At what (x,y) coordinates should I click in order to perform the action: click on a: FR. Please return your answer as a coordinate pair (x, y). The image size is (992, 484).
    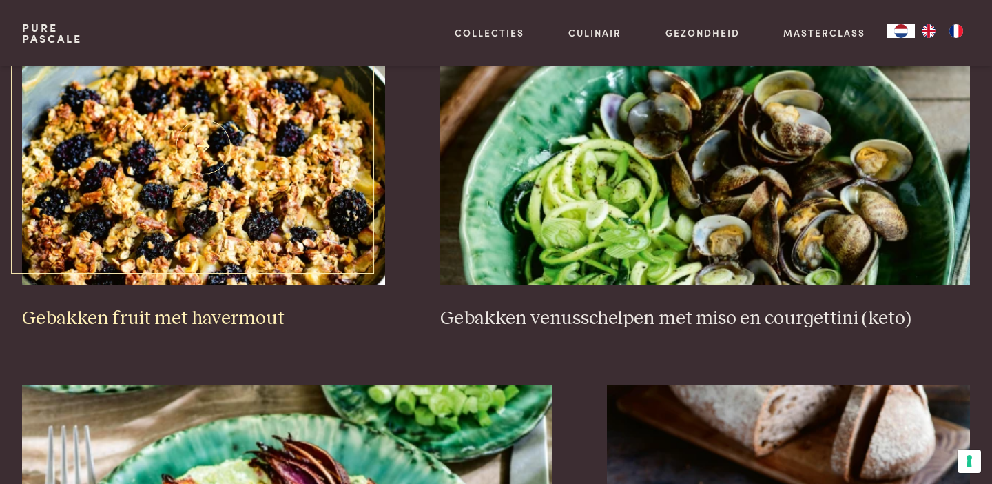
    Looking at the image, I should click on (956, 31).